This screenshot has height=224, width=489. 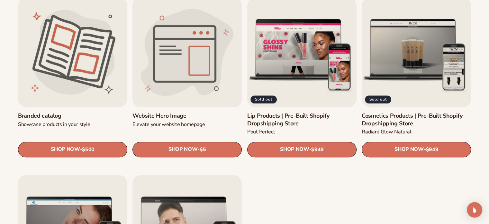 I want to click on a: SHOP NOW- $5, so click(x=187, y=149).